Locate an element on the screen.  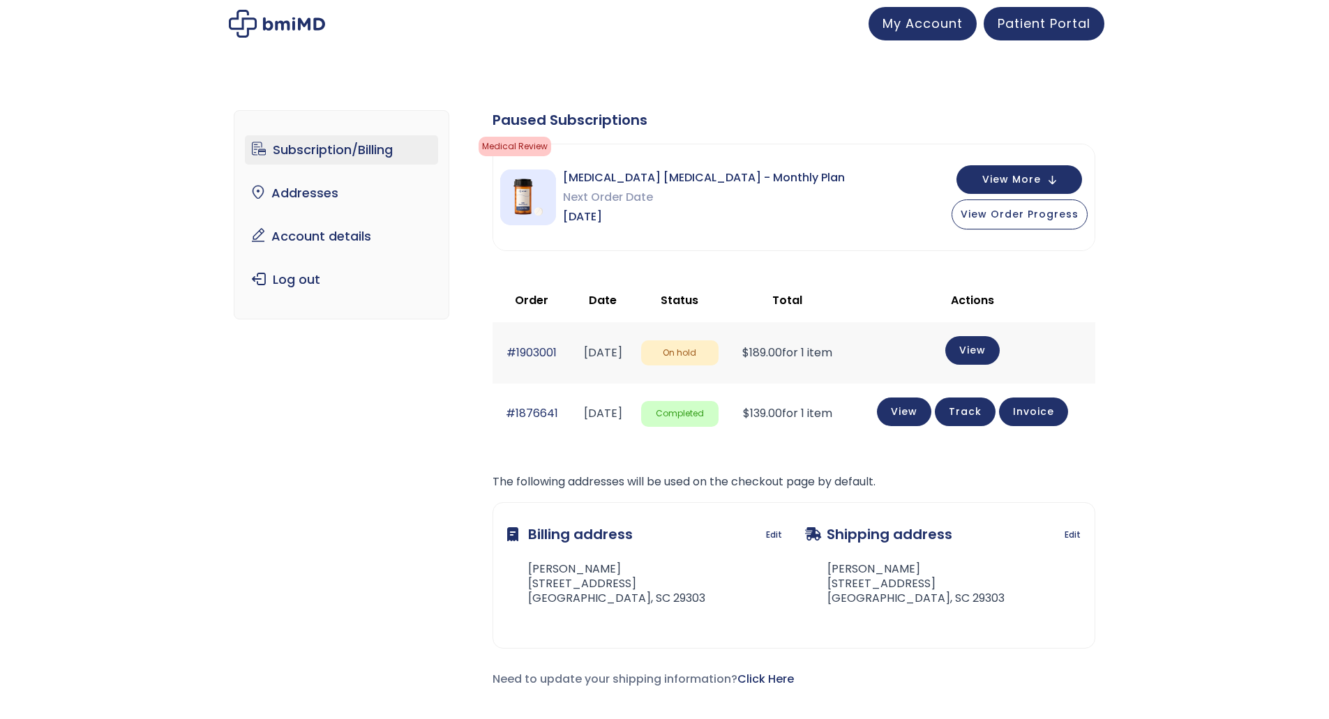
h3: Shipping address is located at coordinates (878, 534).